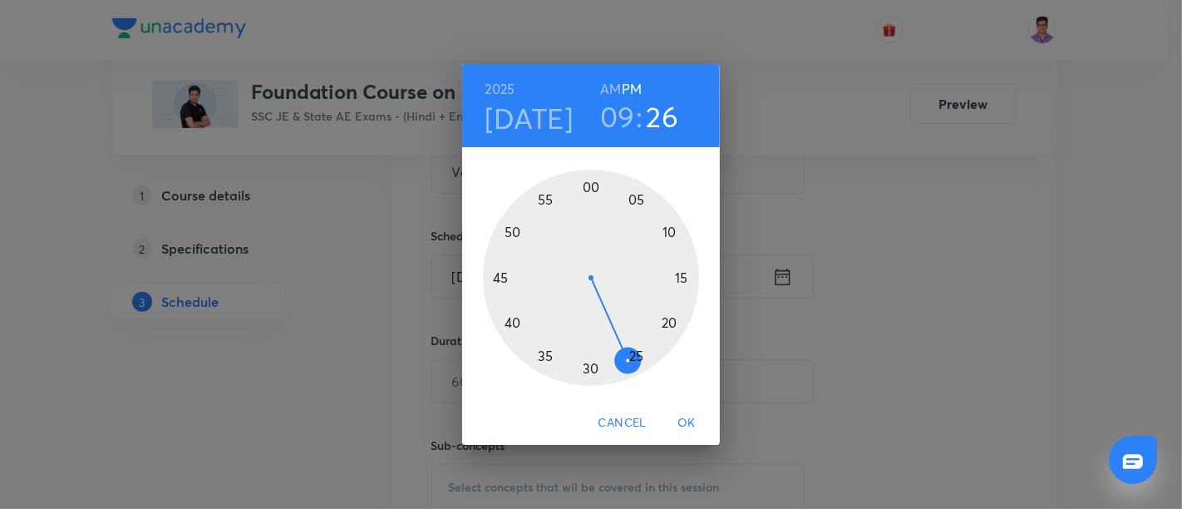  I want to click on h3: 09, so click(618, 116).